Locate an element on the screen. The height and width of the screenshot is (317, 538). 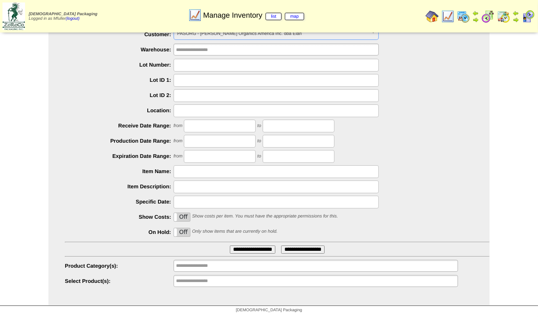
span: Only show items that are currently on hold. is located at coordinates (235, 232).